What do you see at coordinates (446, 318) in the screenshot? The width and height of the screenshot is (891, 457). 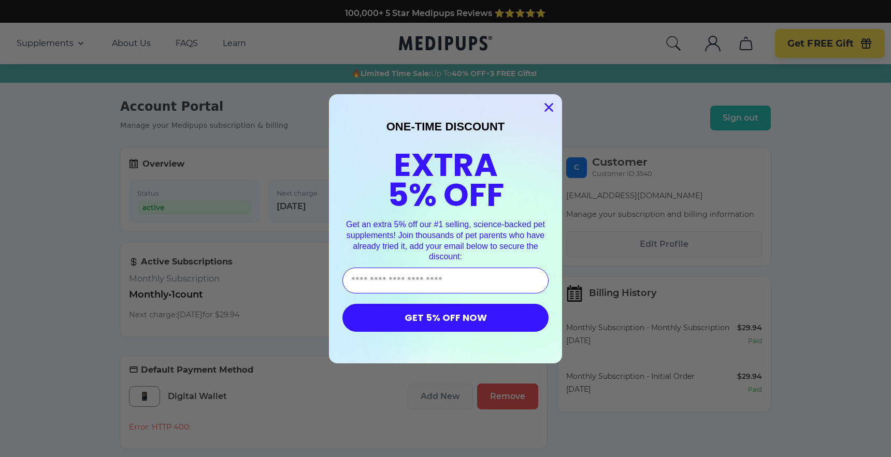 I see `button: GET 5% OFF NOW` at bounding box center [446, 318].